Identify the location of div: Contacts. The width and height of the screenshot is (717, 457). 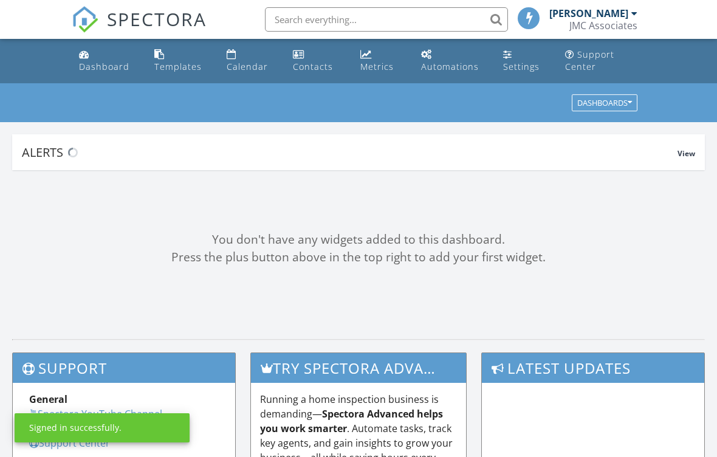
(313, 66).